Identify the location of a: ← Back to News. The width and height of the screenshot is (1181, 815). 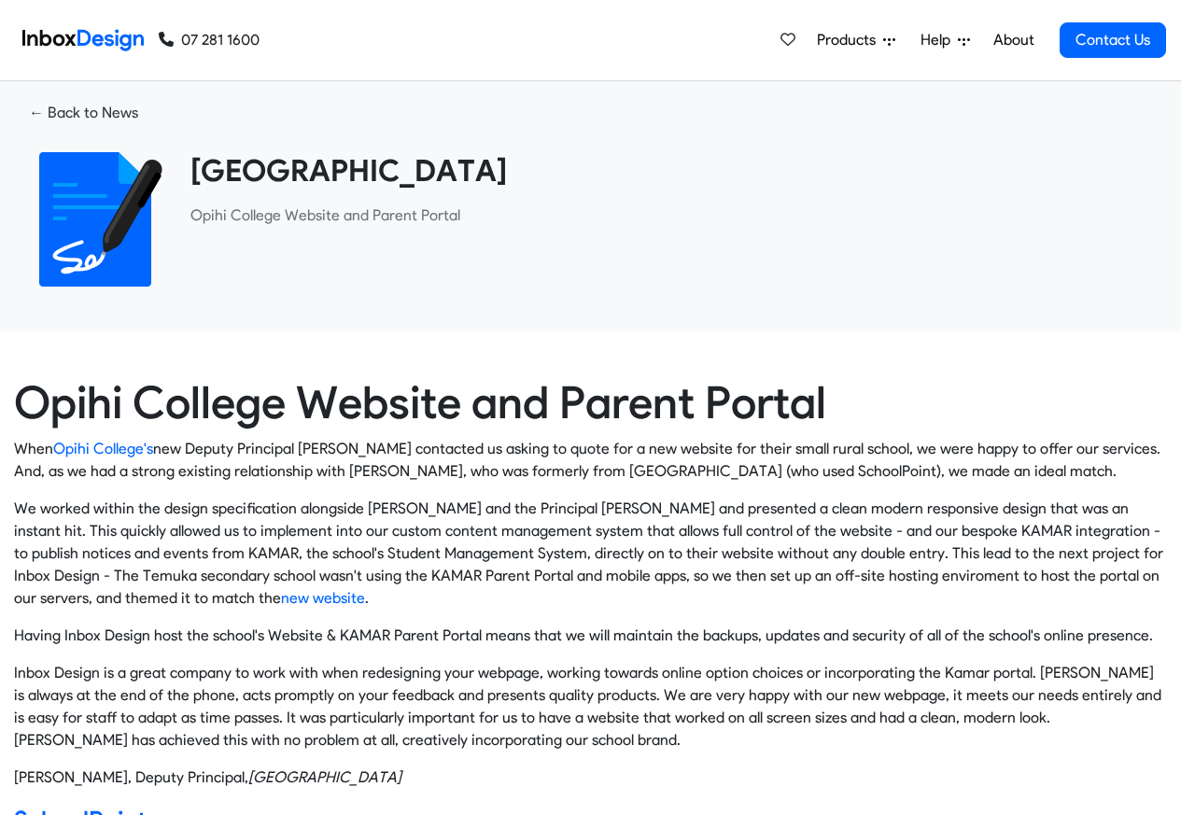
(83, 113).